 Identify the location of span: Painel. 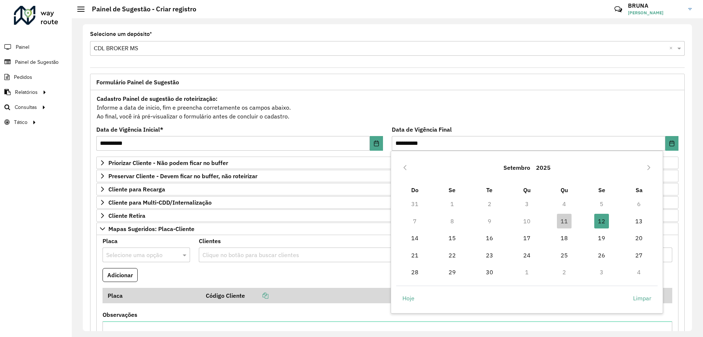
(22, 47).